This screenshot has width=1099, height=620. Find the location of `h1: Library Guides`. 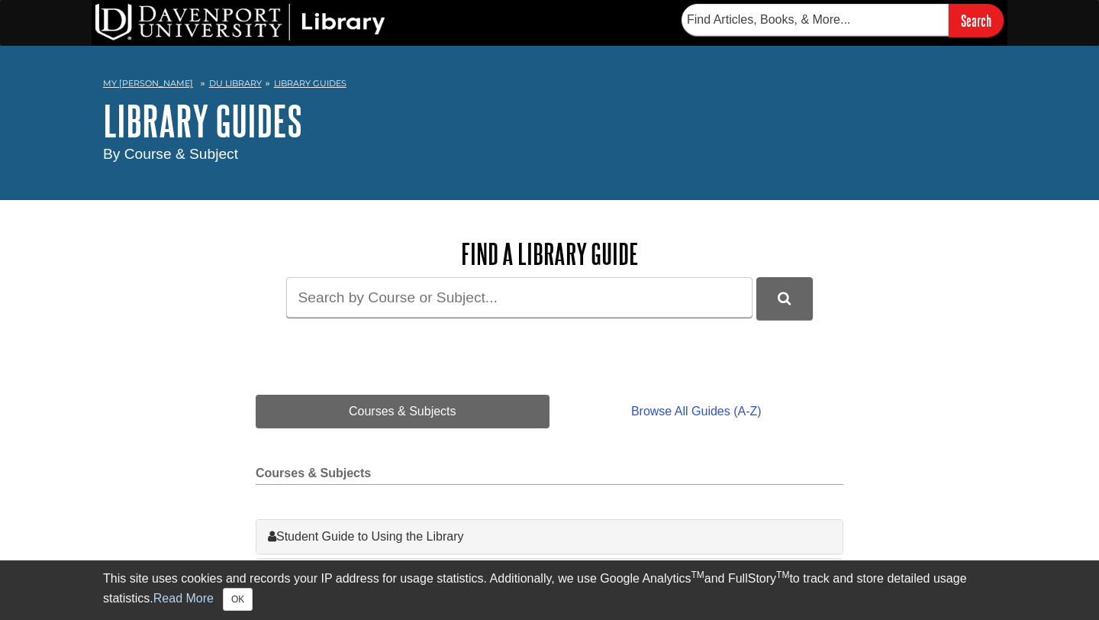

h1: Library Guides is located at coordinates (549, 121).